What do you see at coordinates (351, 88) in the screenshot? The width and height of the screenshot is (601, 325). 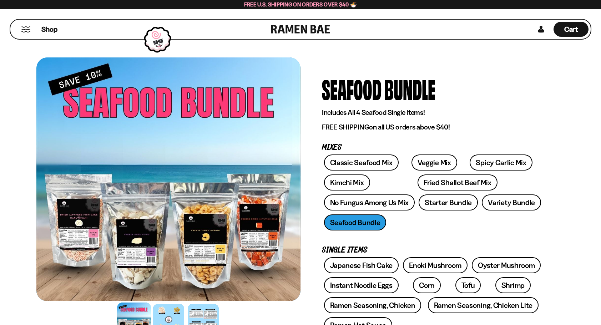 I see `div: Seafood` at bounding box center [351, 88].